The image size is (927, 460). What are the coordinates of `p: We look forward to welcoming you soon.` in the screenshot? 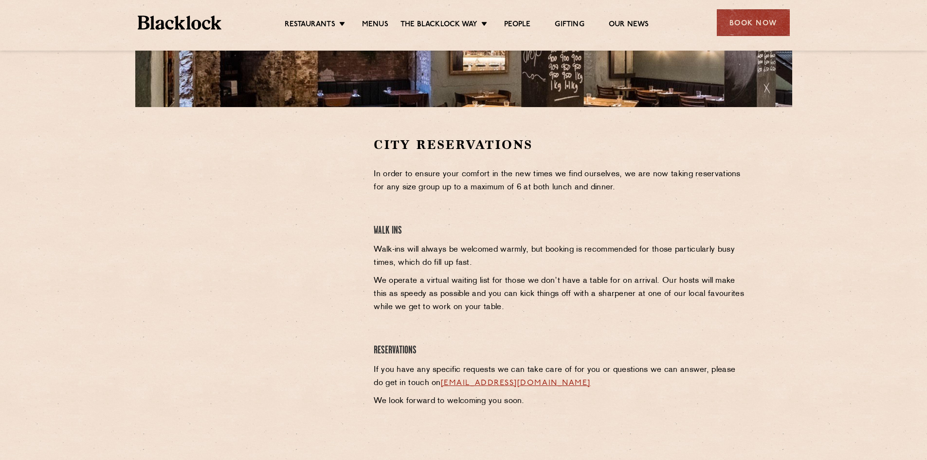 It's located at (560, 401).